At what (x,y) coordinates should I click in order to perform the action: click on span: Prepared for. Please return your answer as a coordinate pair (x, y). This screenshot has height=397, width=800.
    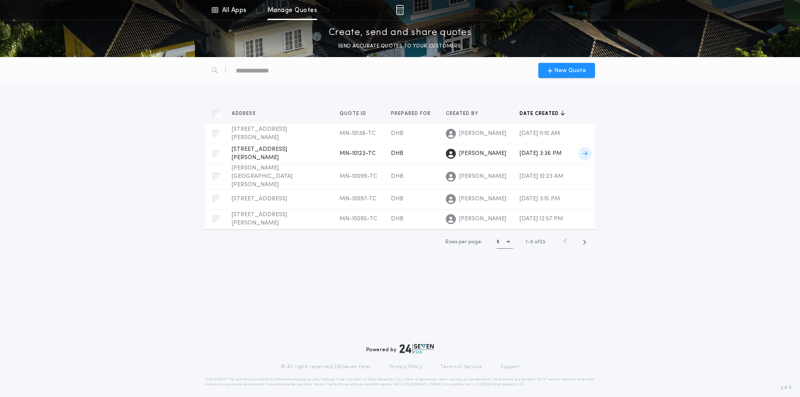
    Looking at the image, I should click on (412, 114).